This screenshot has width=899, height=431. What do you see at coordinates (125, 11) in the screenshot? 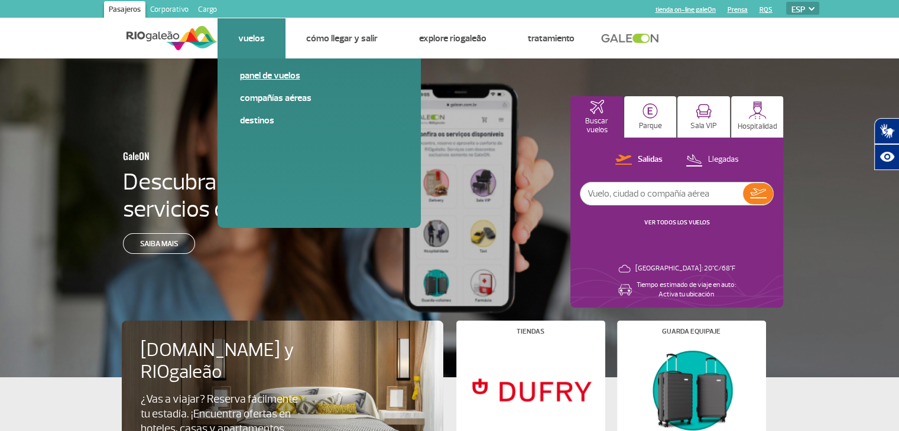
I see `a: Pasajeros` at bounding box center [125, 11].